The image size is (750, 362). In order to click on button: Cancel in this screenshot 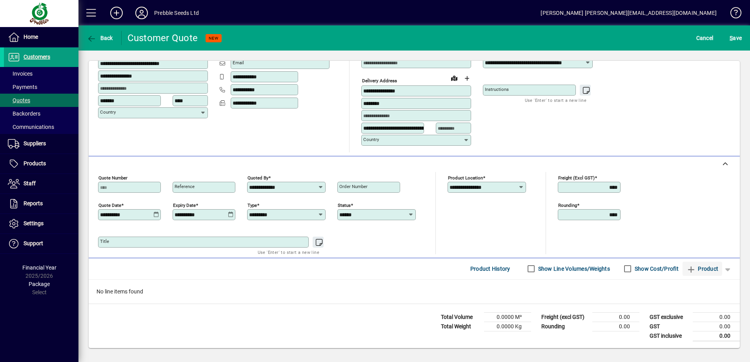, I will do `click(705, 38)`.